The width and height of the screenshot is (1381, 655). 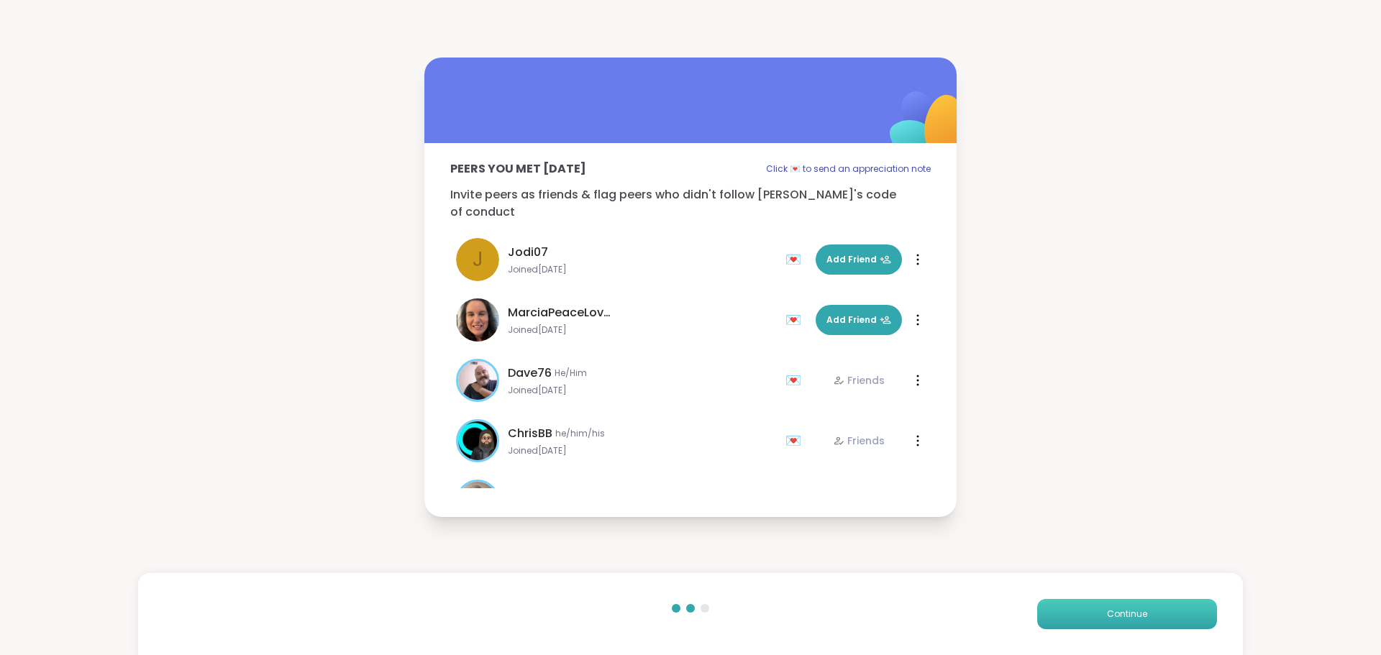 What do you see at coordinates (530, 434) in the screenshot?
I see `span: ChrisBB` at bounding box center [530, 434].